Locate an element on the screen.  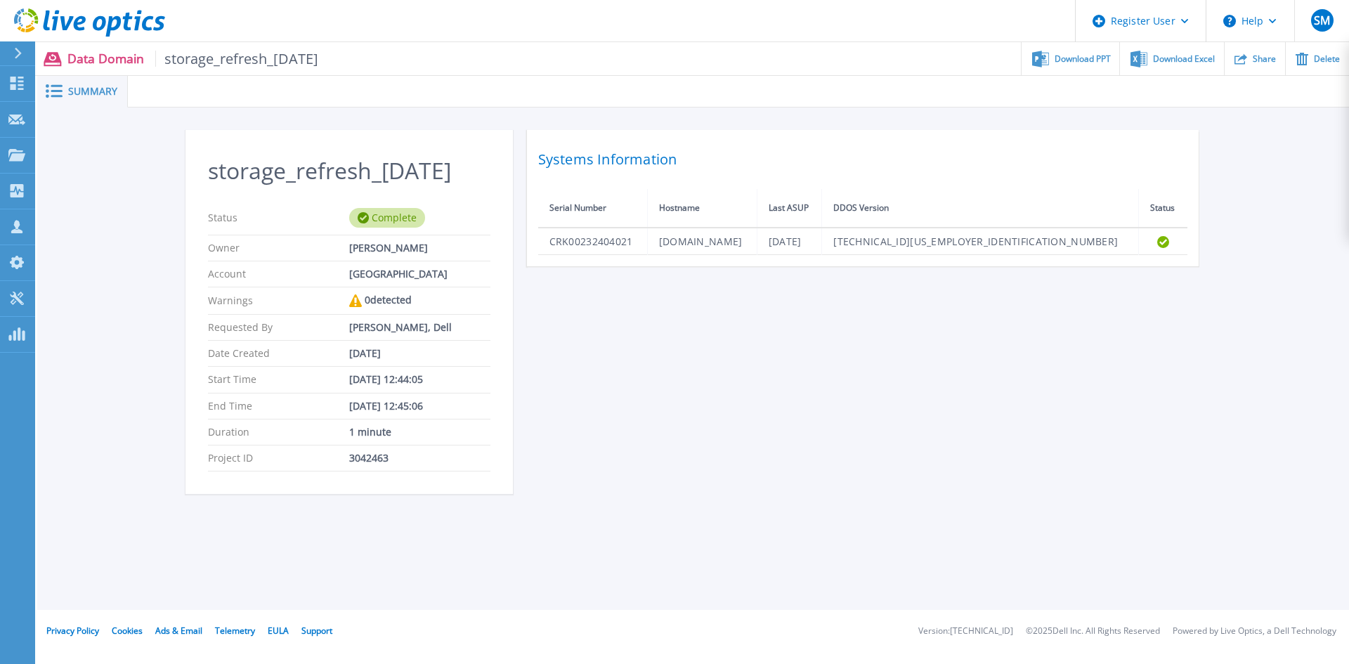
h2: Systems Information is located at coordinates (863, 160).